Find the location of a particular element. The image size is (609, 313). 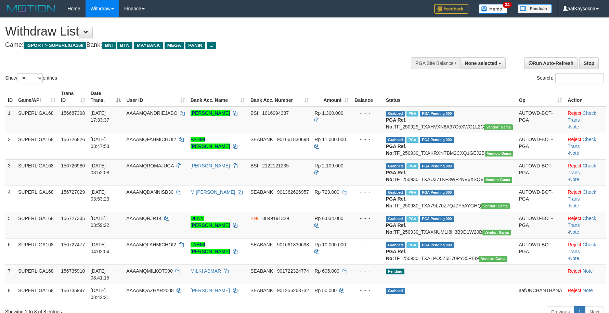

span: Grabbed is located at coordinates (395, 291).